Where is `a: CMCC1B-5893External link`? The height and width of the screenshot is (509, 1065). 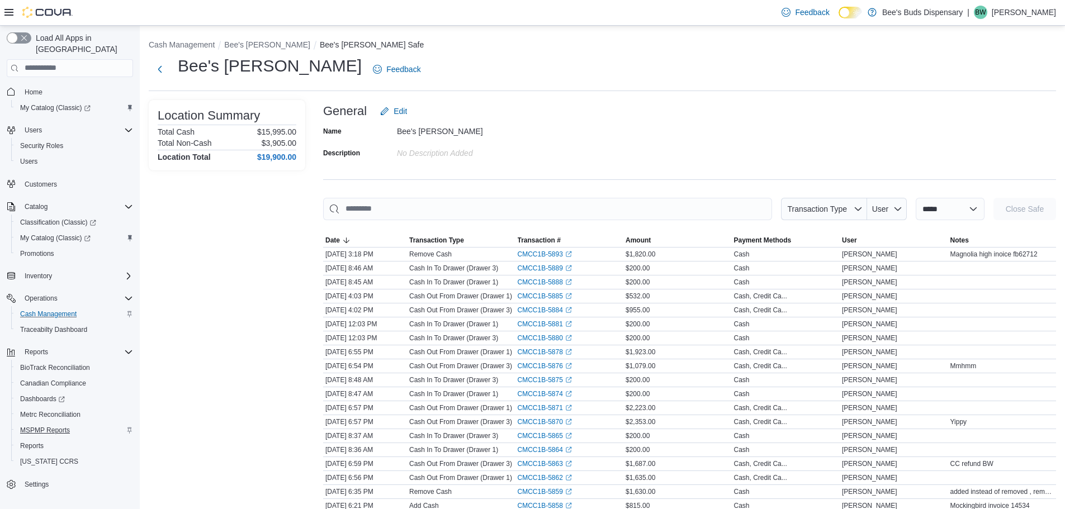
a: CMCC1B-5893External link is located at coordinates (544, 254).